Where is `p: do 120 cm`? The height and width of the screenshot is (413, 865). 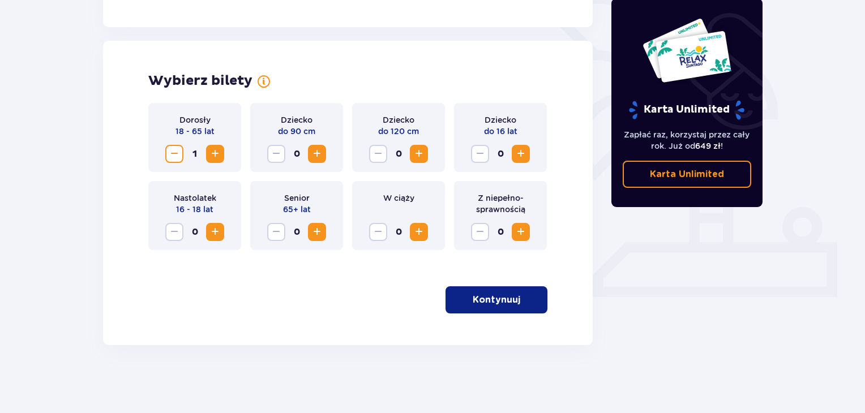
p: do 120 cm is located at coordinates (398, 131).